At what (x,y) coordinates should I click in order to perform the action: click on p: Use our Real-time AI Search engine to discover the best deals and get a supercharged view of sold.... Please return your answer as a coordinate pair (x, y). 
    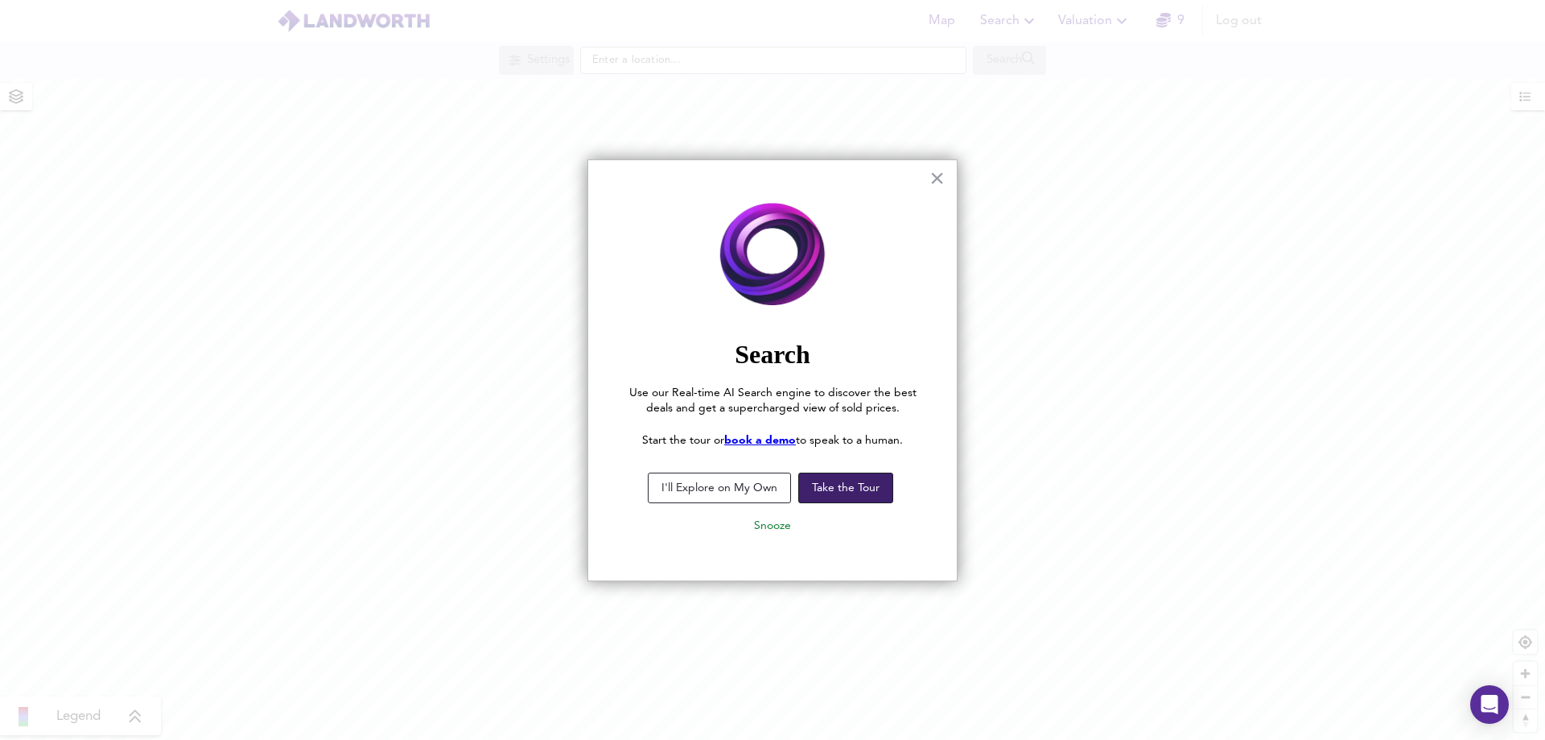
    Looking at the image, I should click on (773, 401).